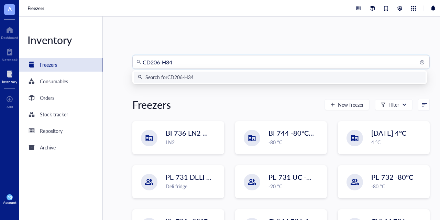 The image size is (440, 220). Describe the element at coordinates (190, 177) in the screenshot. I see `span: PE 731 DELI 4C` at that location.